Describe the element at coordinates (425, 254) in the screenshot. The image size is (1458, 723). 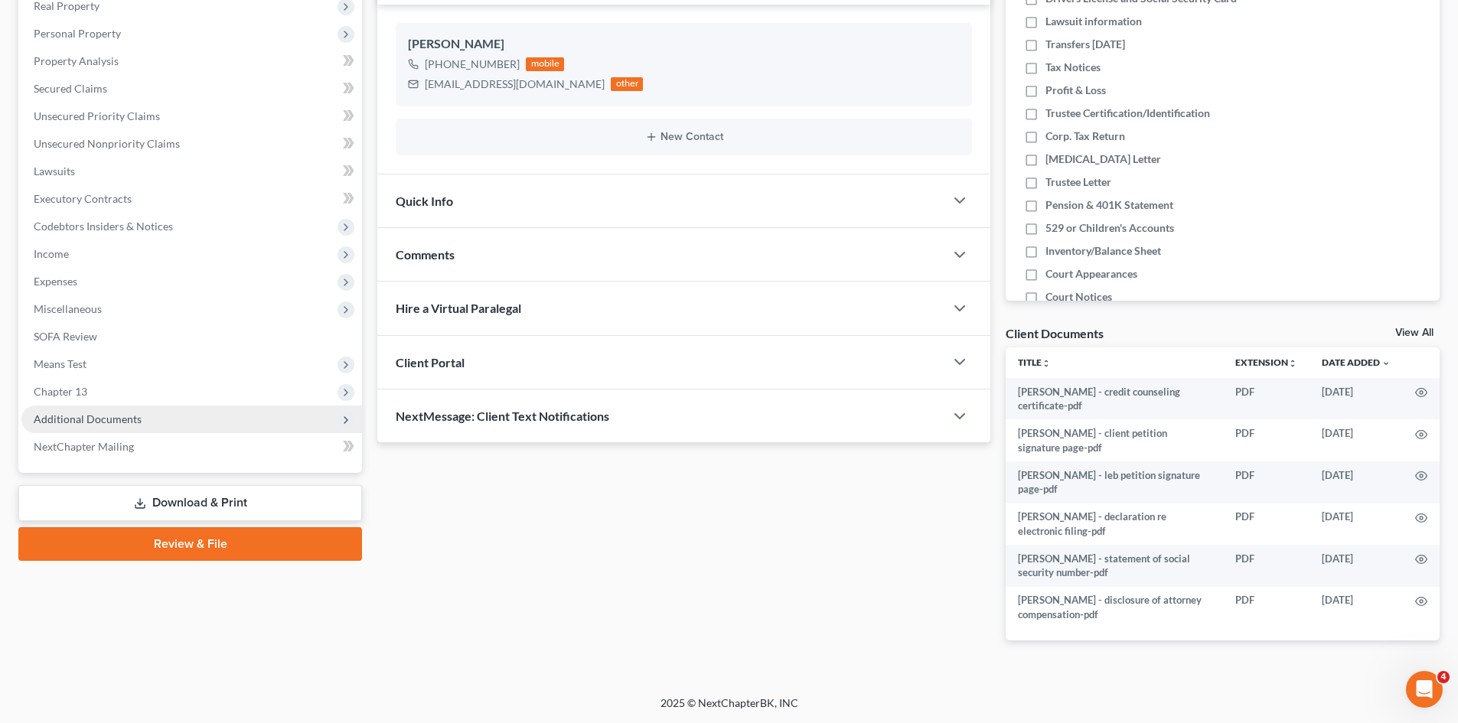
I see `span: Comments` at that location.